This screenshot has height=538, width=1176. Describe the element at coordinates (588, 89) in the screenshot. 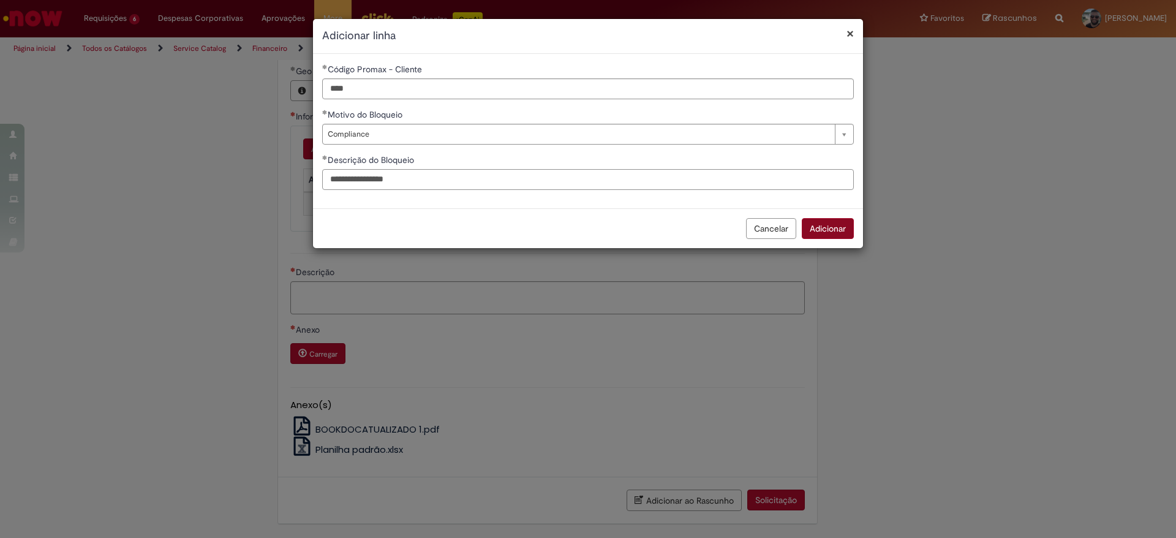

I see `input: Código Promax - Cliente` at that location.